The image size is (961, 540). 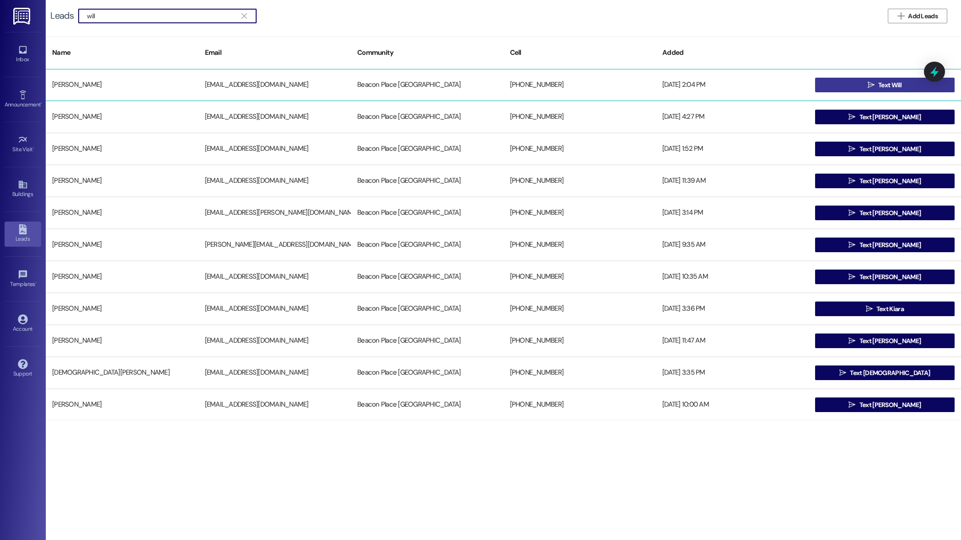 I want to click on div: Community, so click(x=427, y=53).